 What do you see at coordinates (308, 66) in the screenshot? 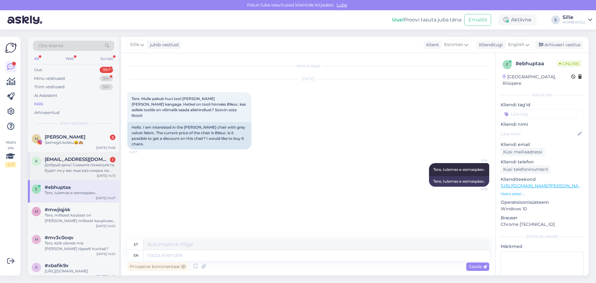
I see `div: Vestlus algas` at bounding box center [308, 66].